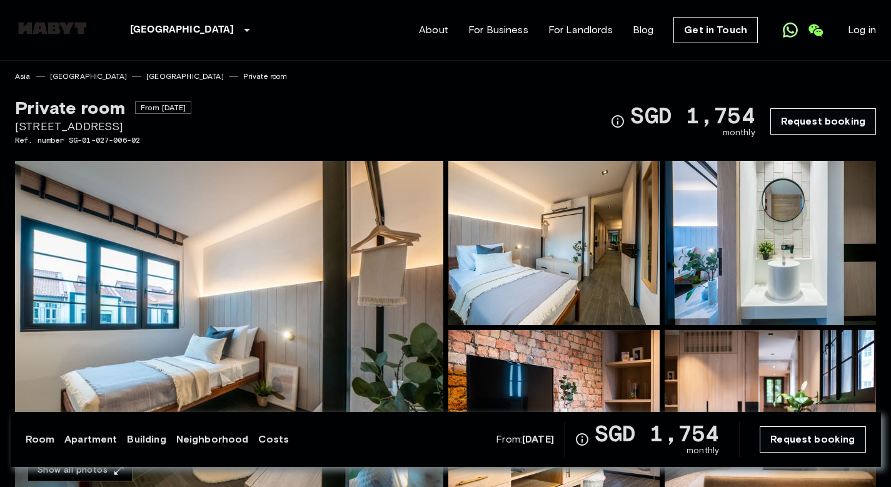  I want to click on a: For Business, so click(498, 30).